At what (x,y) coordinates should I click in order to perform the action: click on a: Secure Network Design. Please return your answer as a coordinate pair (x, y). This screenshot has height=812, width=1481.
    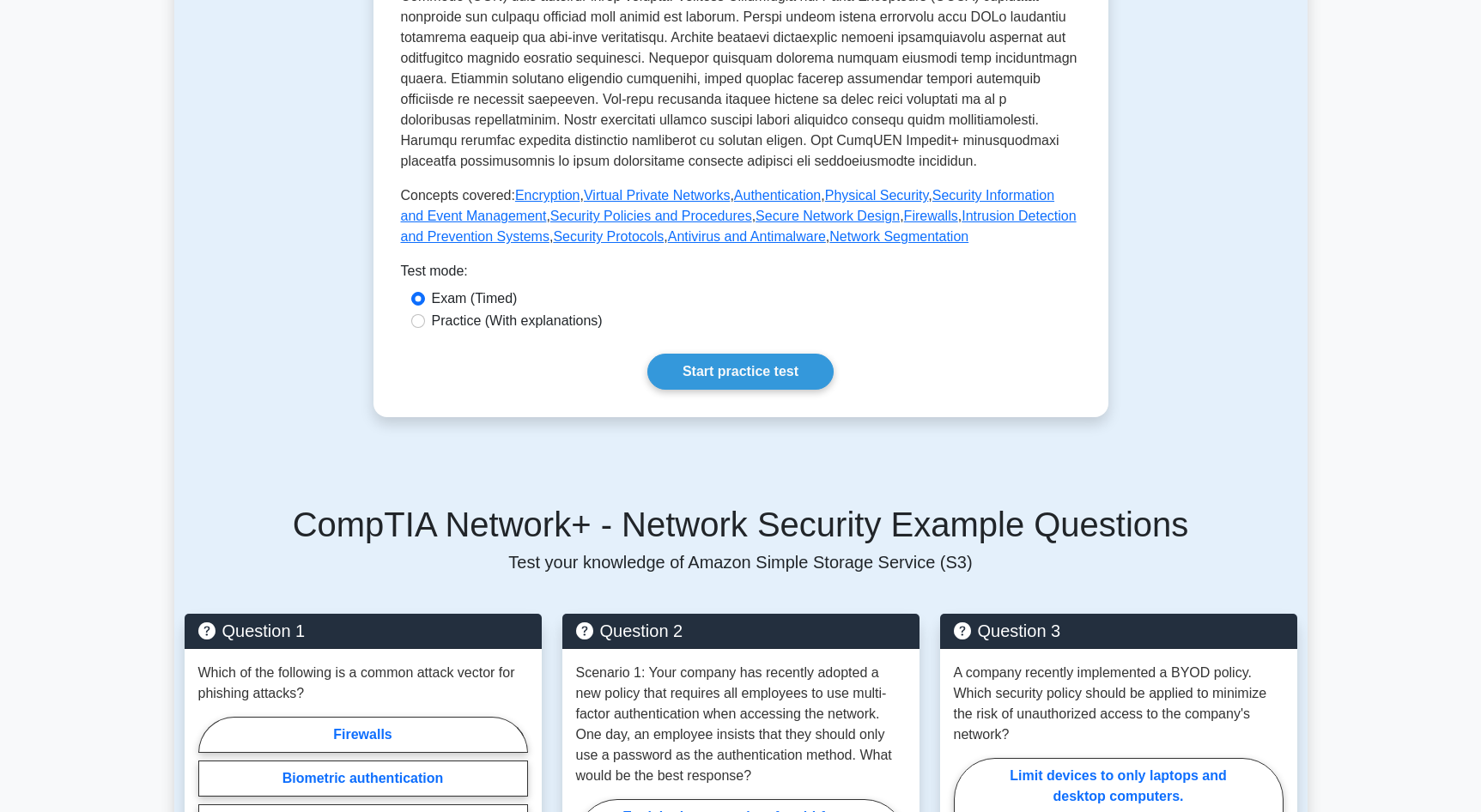
    Looking at the image, I should click on (828, 216).